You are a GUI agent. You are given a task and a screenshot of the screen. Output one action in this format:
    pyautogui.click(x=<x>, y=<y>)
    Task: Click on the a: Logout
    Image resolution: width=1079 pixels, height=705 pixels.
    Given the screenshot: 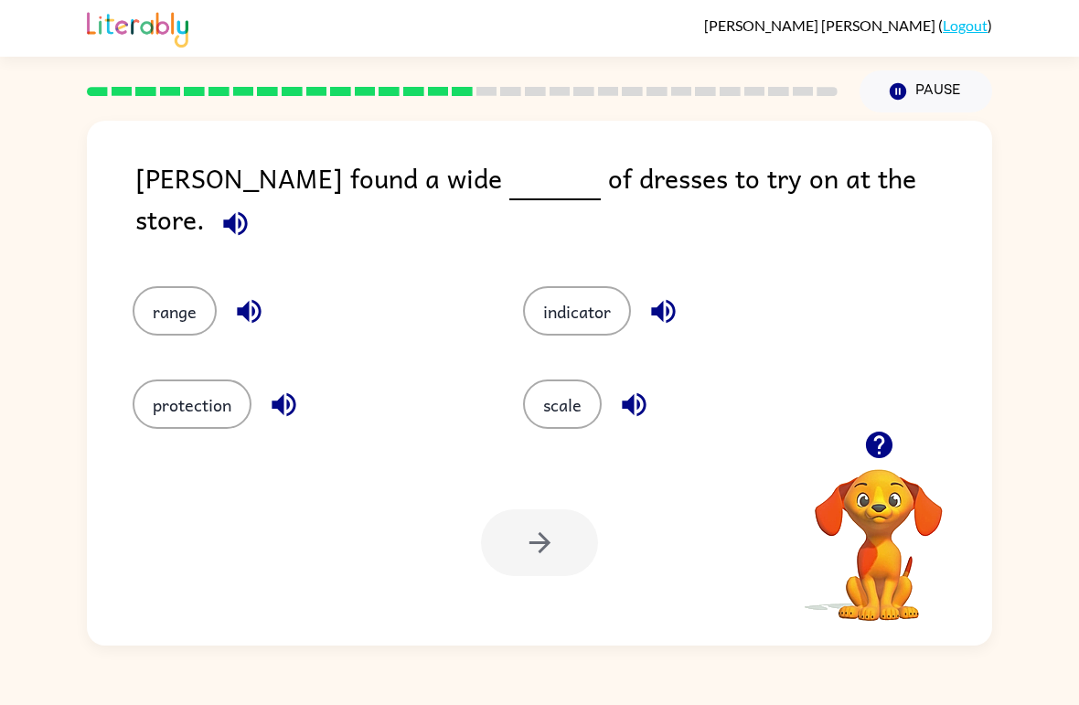 What is the action you would take?
    pyautogui.click(x=964, y=25)
    